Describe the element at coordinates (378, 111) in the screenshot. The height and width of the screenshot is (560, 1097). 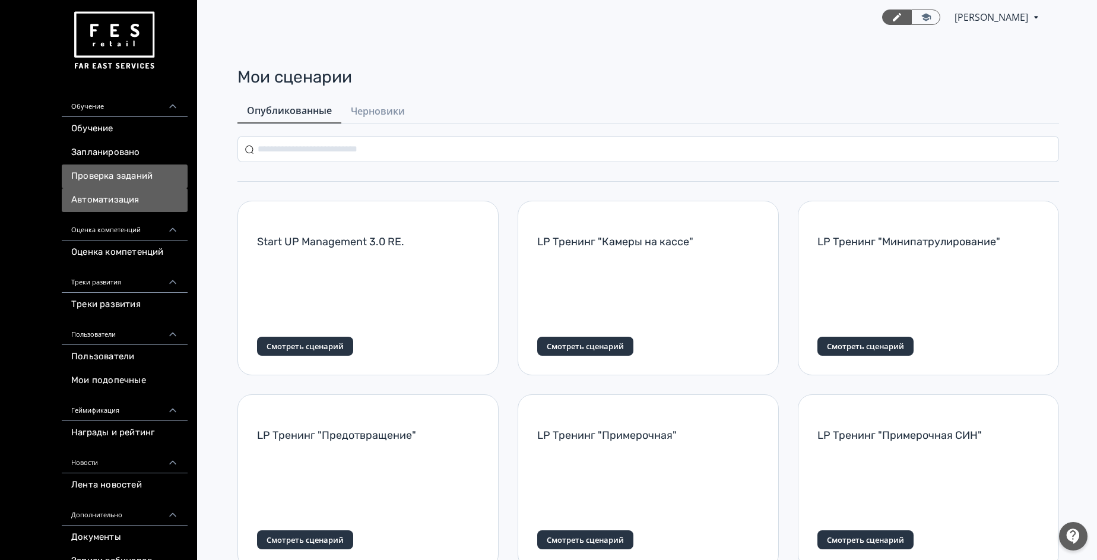
I see `span: Черновики` at that location.